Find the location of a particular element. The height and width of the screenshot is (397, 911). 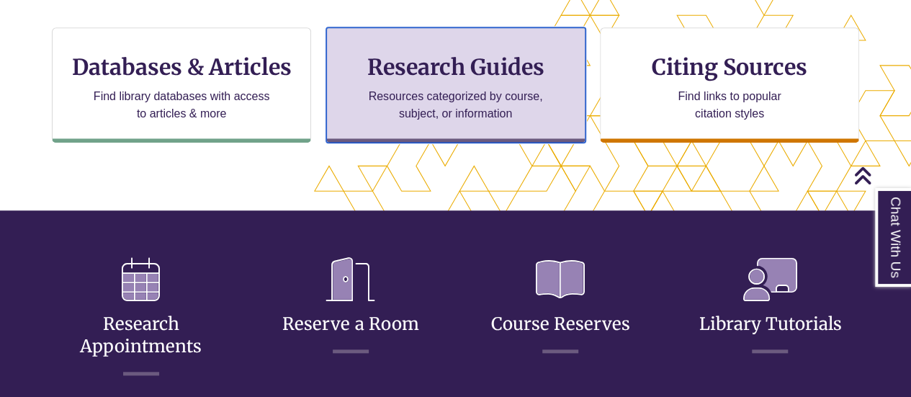

p: Resources categorized by course, subject, or information is located at coordinates (455, 105).